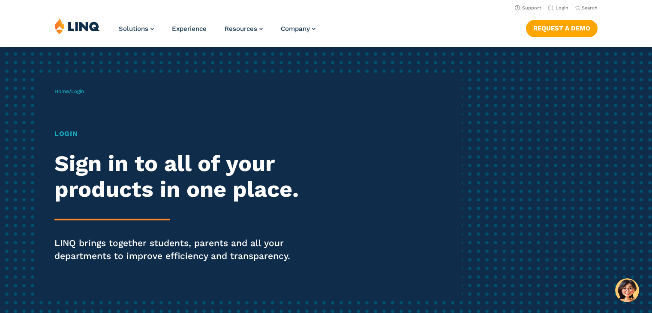  I want to click on span: Search, so click(589, 8).